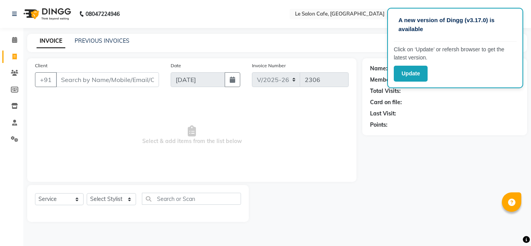 The image size is (531, 246). What do you see at coordinates (379, 125) in the screenshot?
I see `div: Points:` at bounding box center [379, 125].